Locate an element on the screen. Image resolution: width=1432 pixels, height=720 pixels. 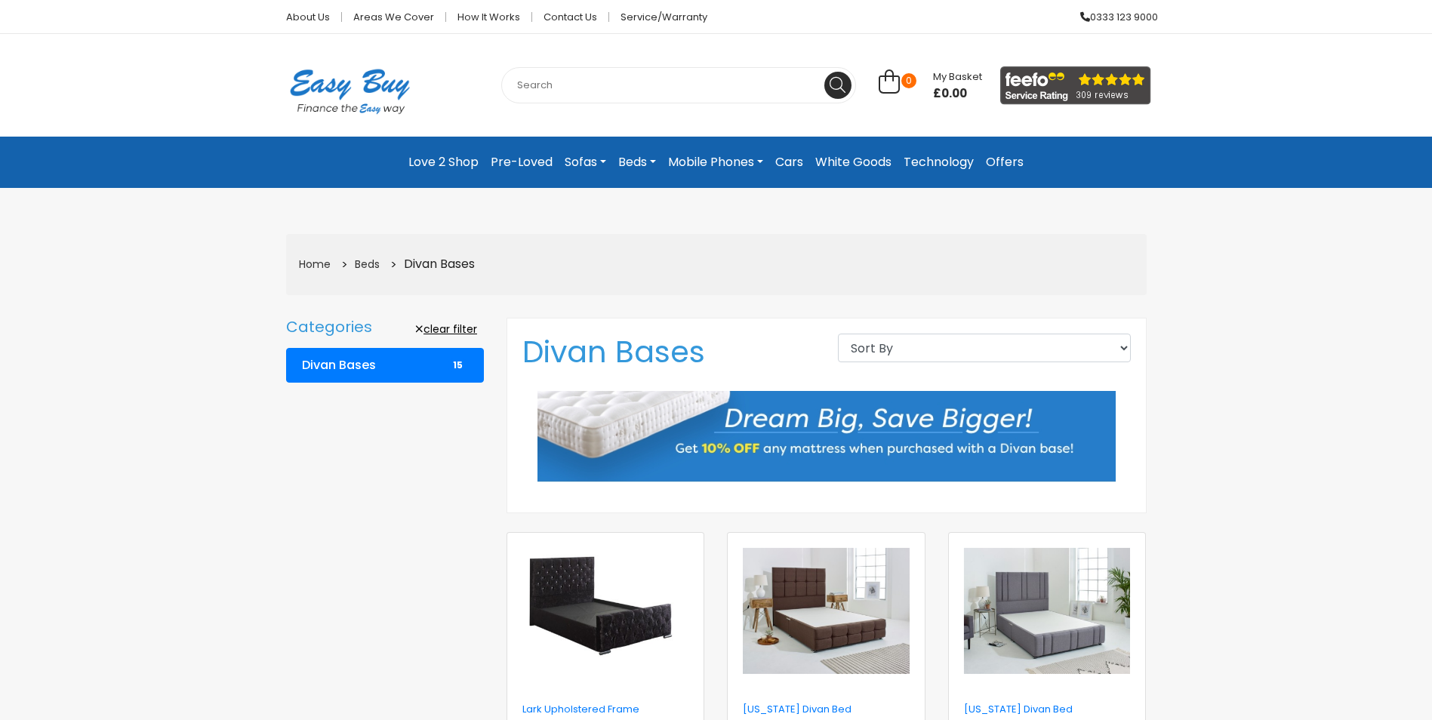
a: Offers is located at coordinates (1005, 162).